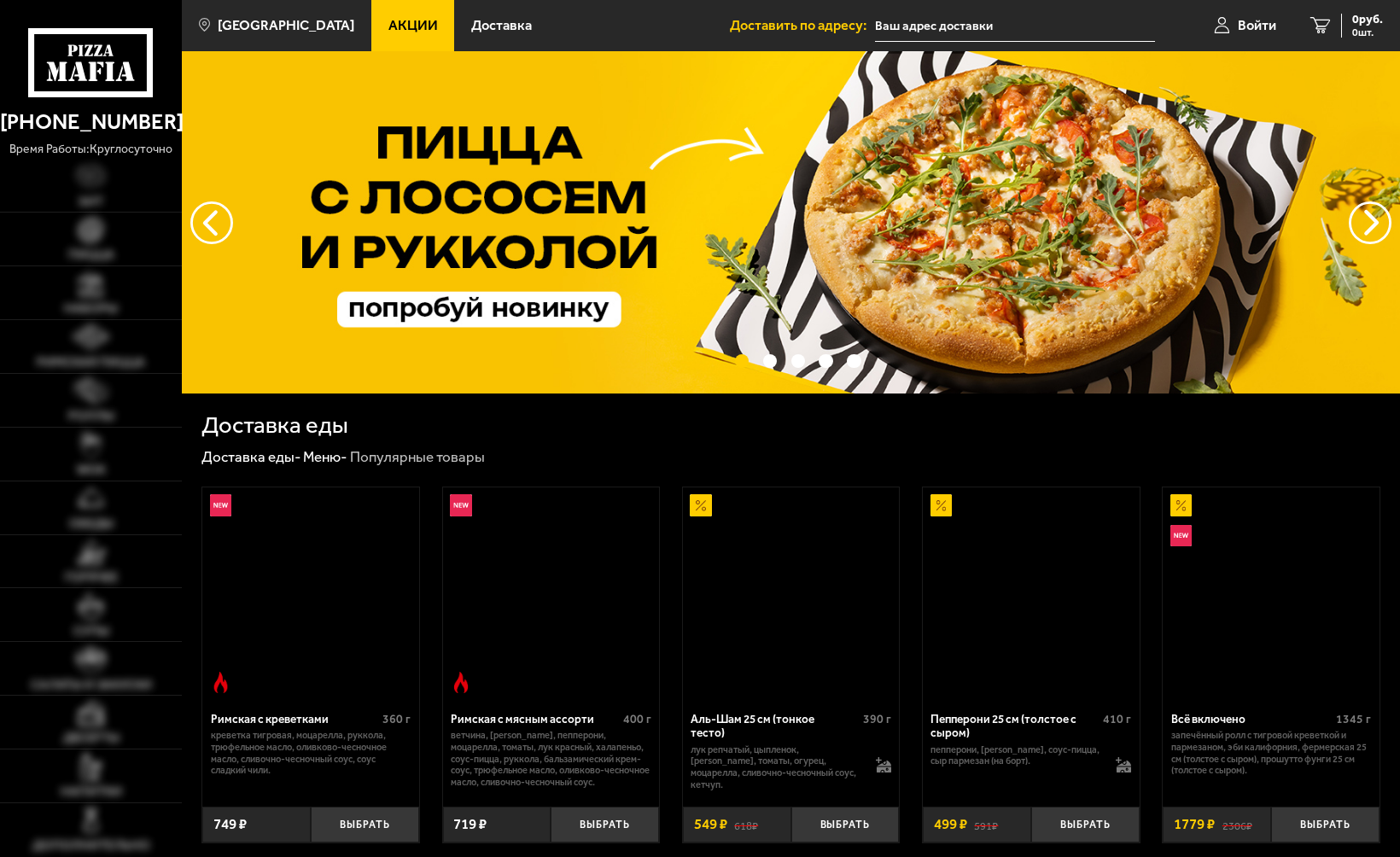 The height and width of the screenshot is (857, 1400). Describe the element at coordinates (551, 594) in the screenshot. I see `a: НовинкаОстрое блюдоРимская с мясным ассорти` at that location.